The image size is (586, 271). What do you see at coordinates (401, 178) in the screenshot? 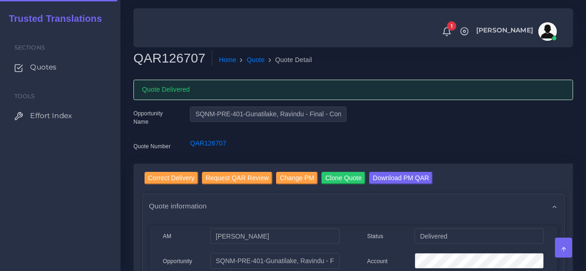
I see `input: Download PM QAR` at bounding box center [401, 178].